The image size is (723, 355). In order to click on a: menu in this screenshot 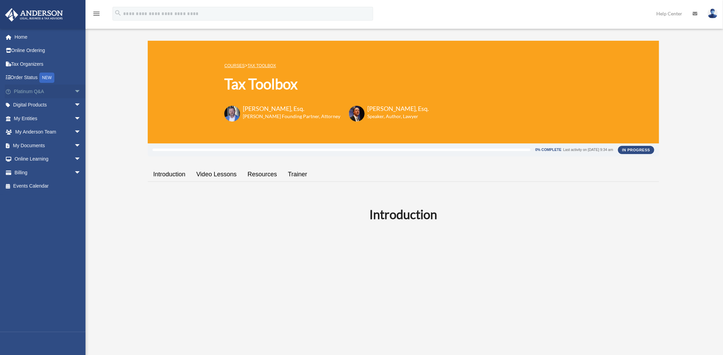, I will do `click(96, 15)`.